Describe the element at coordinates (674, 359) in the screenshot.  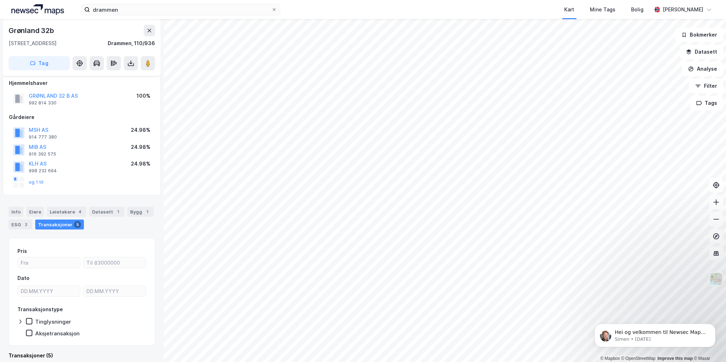
I see `a: Improve this map` at that location.